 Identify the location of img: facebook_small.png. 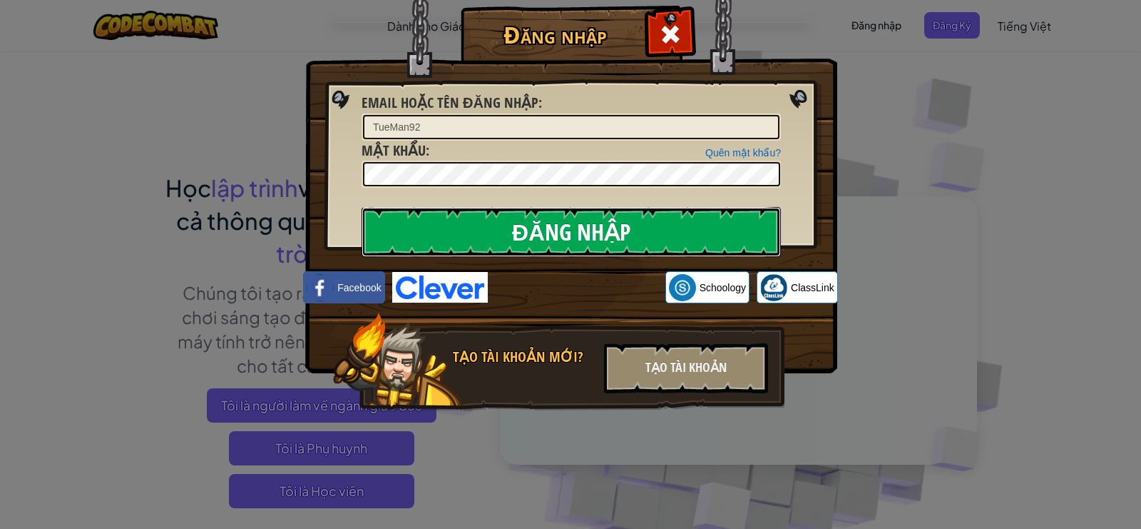
(320, 287).